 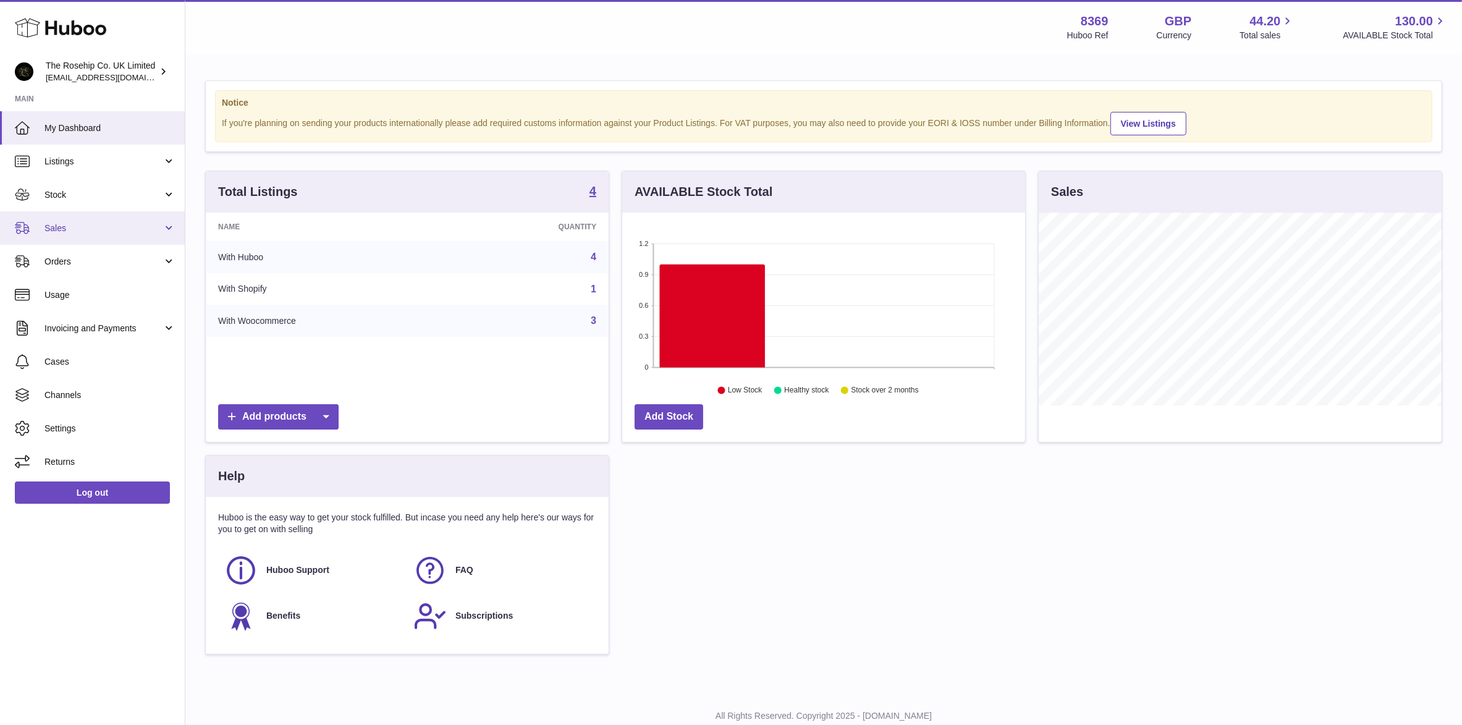 What do you see at coordinates (258, 191) in the screenshot?
I see `h3: Total Listings` at bounding box center [258, 191].